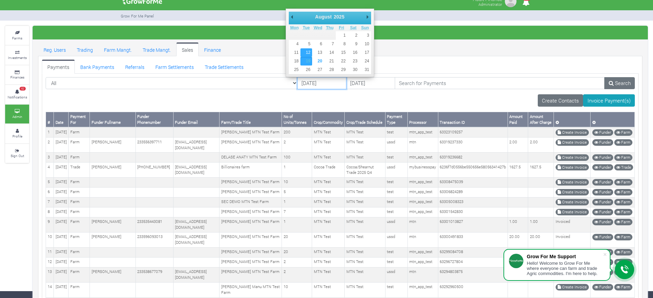 The image size is (653, 298). Describe the element at coordinates (565, 257) in the screenshot. I see `div: Grow For Me Support` at that location.